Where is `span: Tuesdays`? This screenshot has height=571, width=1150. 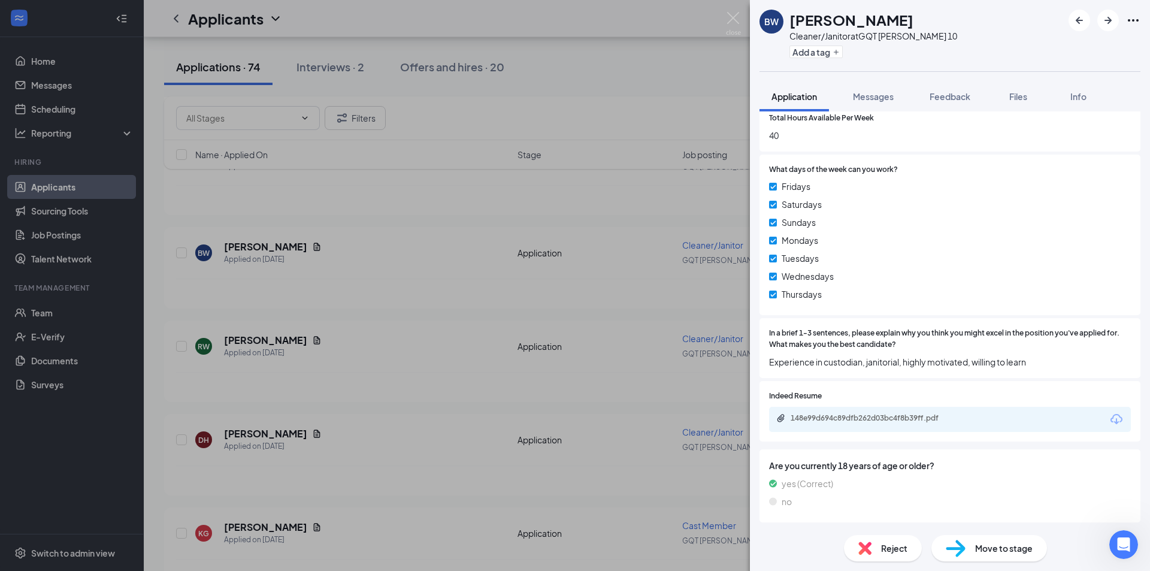
span: Tuesdays is located at coordinates (800, 258).